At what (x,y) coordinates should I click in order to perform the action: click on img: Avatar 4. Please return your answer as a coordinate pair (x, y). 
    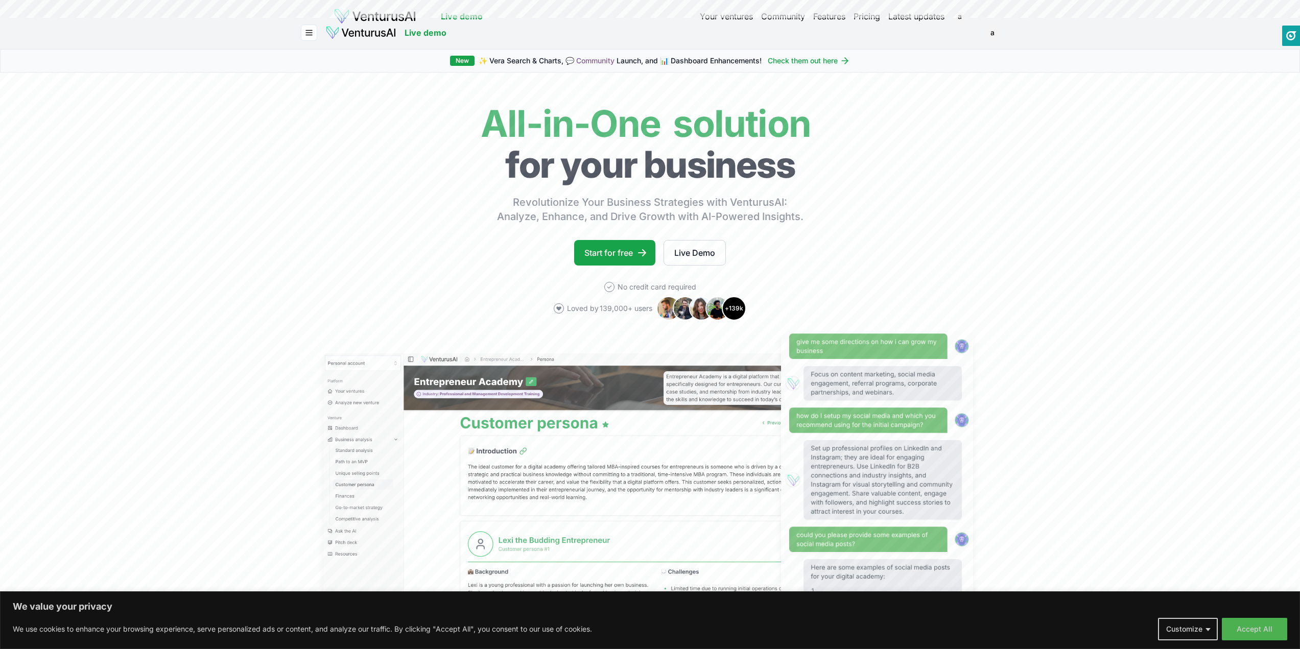
    Looking at the image, I should click on (717, 308).